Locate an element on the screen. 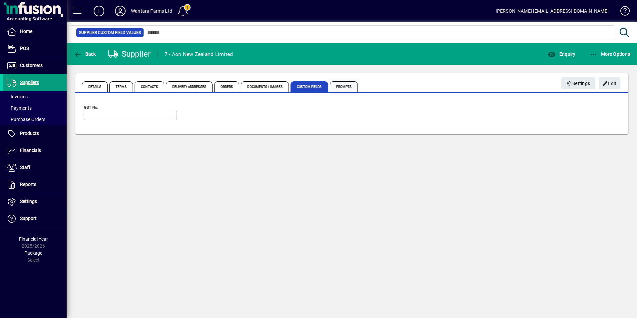 This screenshot has width=637, height=318. span: Delivery Addresses is located at coordinates (189, 87).